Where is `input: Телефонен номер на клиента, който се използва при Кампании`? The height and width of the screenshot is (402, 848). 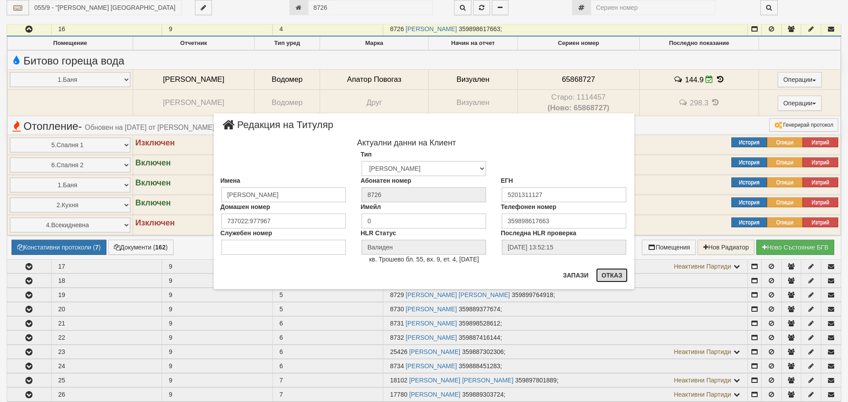 input: Телефонен номер на клиента, който се използва при Кампании is located at coordinates (564, 221).